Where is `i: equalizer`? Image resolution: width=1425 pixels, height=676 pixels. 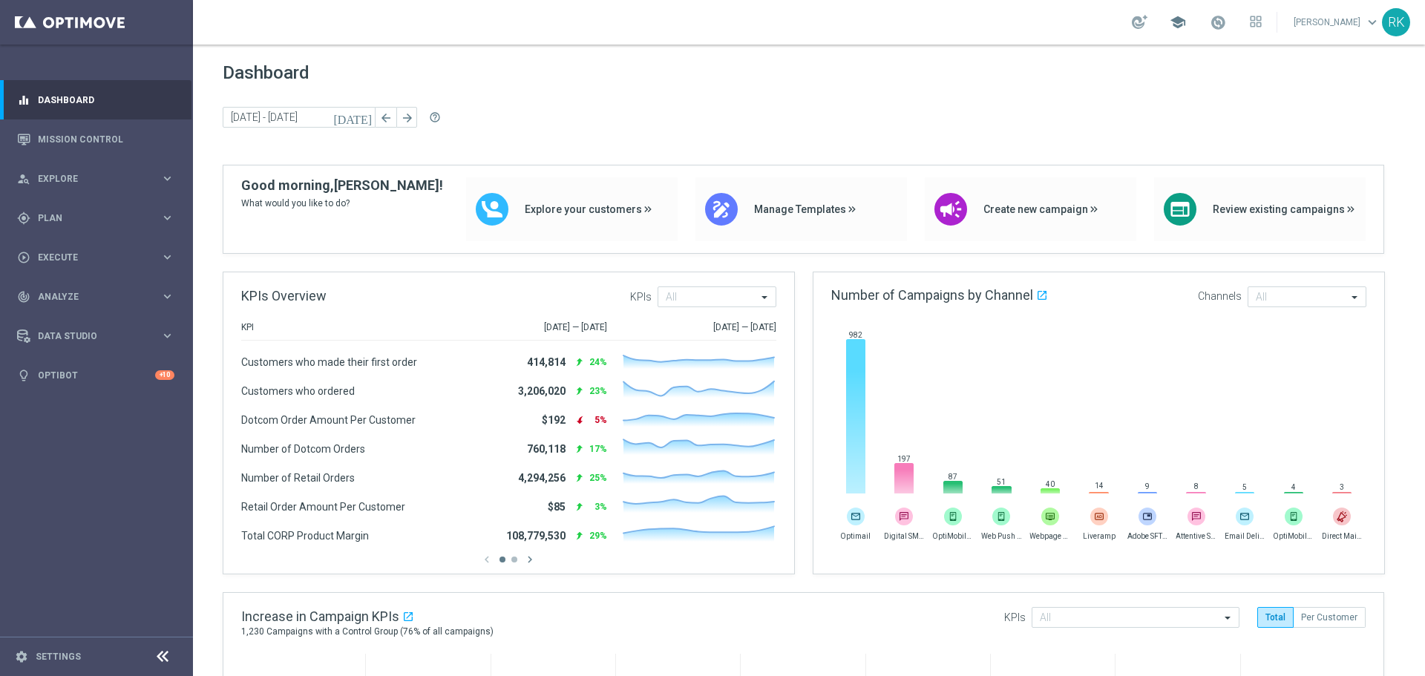 i: equalizer is located at coordinates (24, 100).